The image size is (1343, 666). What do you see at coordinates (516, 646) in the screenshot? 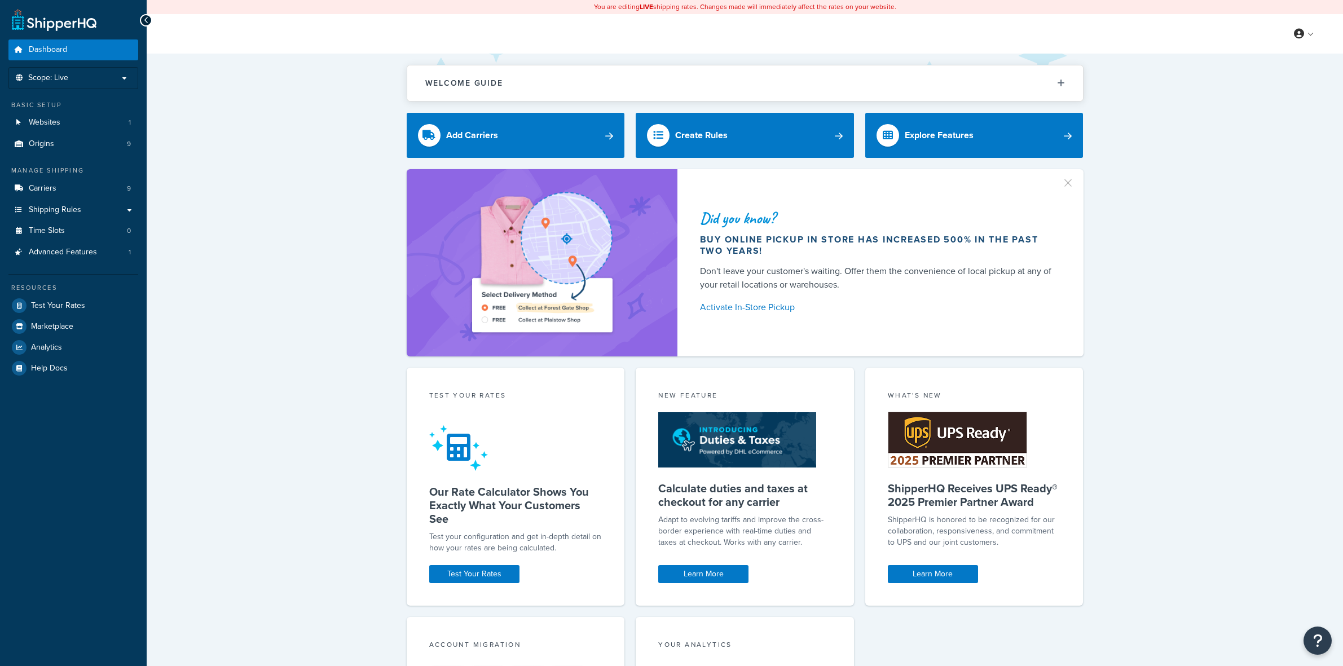
I see `div: Account Migration` at bounding box center [516, 646].